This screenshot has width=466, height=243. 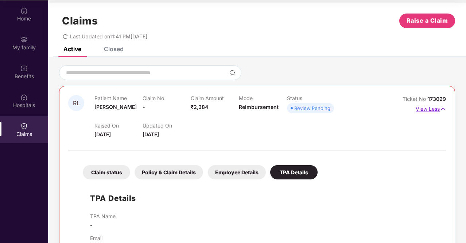 What do you see at coordinates (114, 49) in the screenshot?
I see `div: Closed` at bounding box center [114, 49].